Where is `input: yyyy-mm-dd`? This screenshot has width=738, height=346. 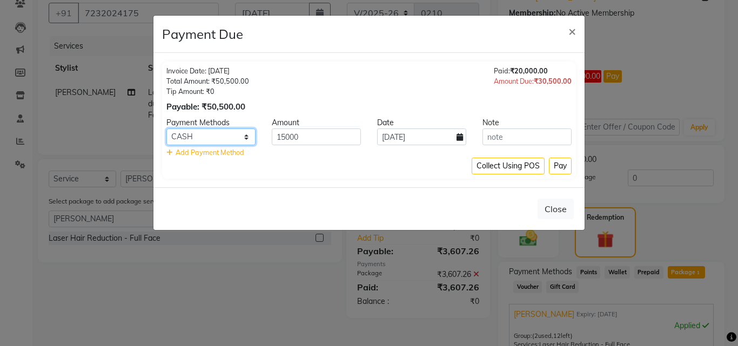
input: yyyy-mm-dd is located at coordinates (421, 137).